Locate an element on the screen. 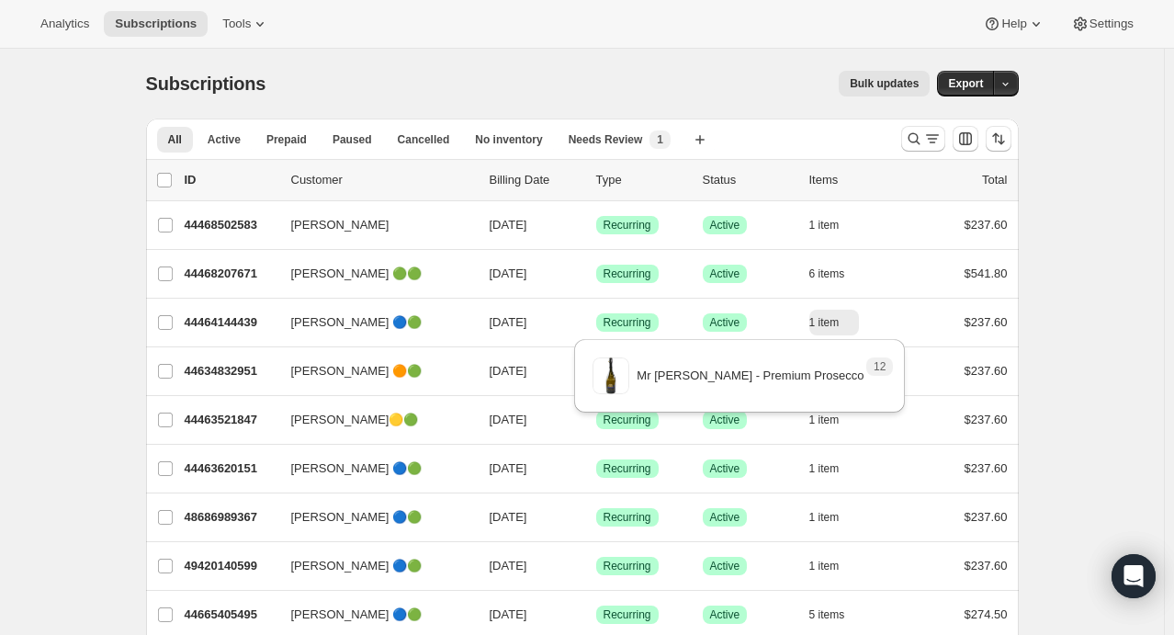 This screenshot has width=1174, height=635. span: 1 is located at coordinates (659, 140).